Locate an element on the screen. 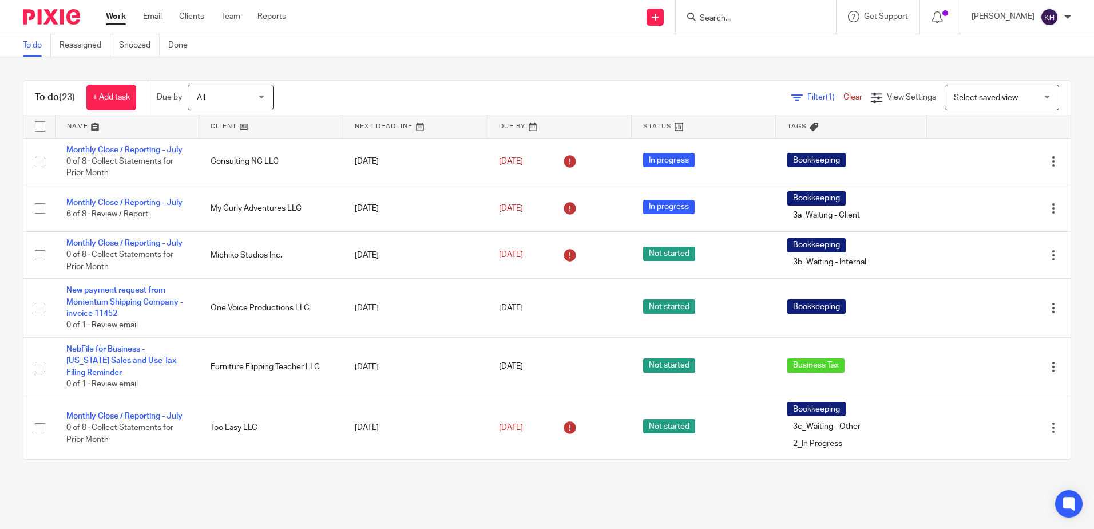 The image size is (1094, 529). span: Business Tax is located at coordinates (816, 365).